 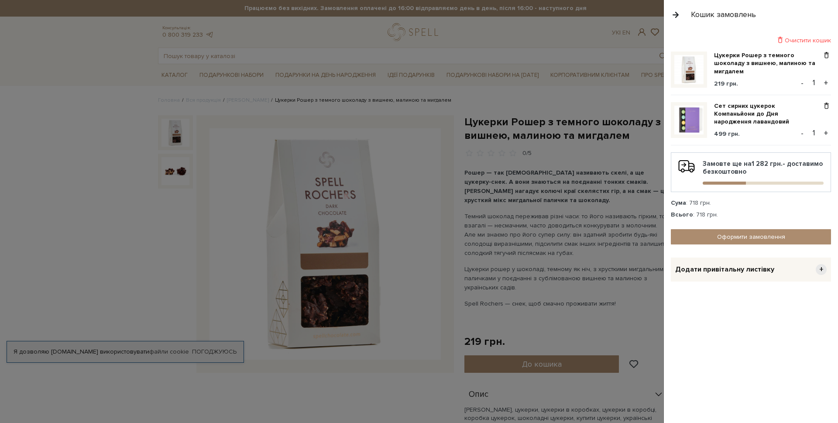 I want to click on img: Цукерки Рошер з темного шоколаду з вишнею, малиною та мигдалем, so click(x=689, y=69).